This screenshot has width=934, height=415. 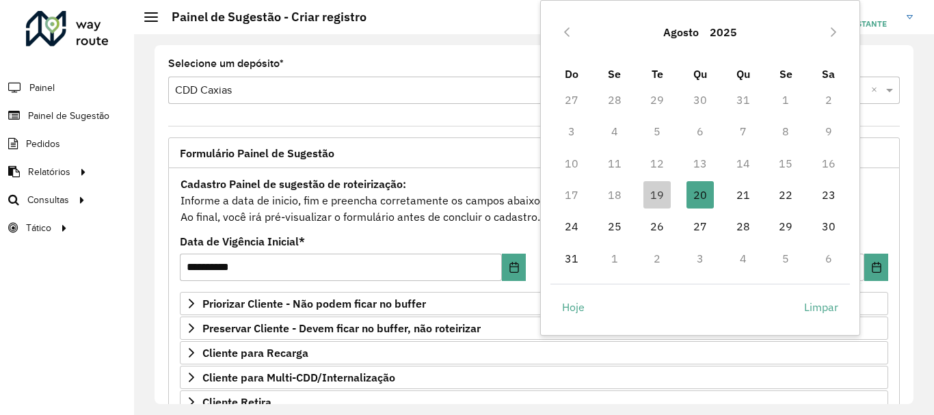 I want to click on td: 9, so click(x=829, y=131).